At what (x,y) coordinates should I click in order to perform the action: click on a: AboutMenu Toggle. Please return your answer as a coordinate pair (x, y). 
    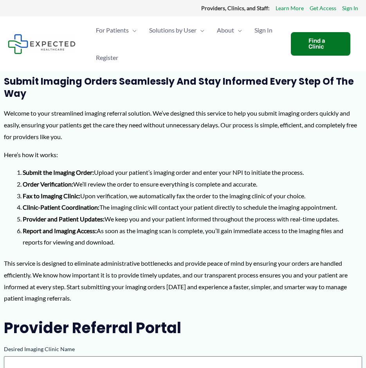
    Looking at the image, I should click on (229, 30).